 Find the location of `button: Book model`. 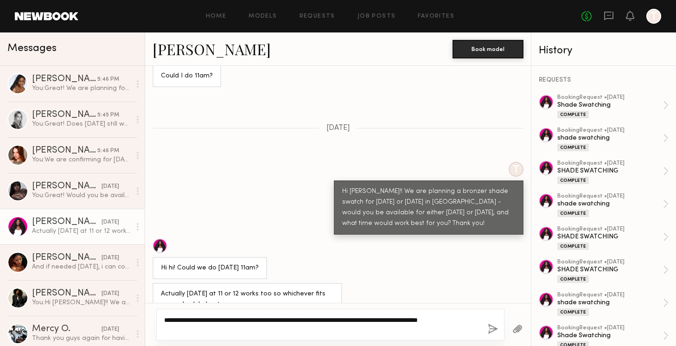

button: Book model is located at coordinates (488, 49).